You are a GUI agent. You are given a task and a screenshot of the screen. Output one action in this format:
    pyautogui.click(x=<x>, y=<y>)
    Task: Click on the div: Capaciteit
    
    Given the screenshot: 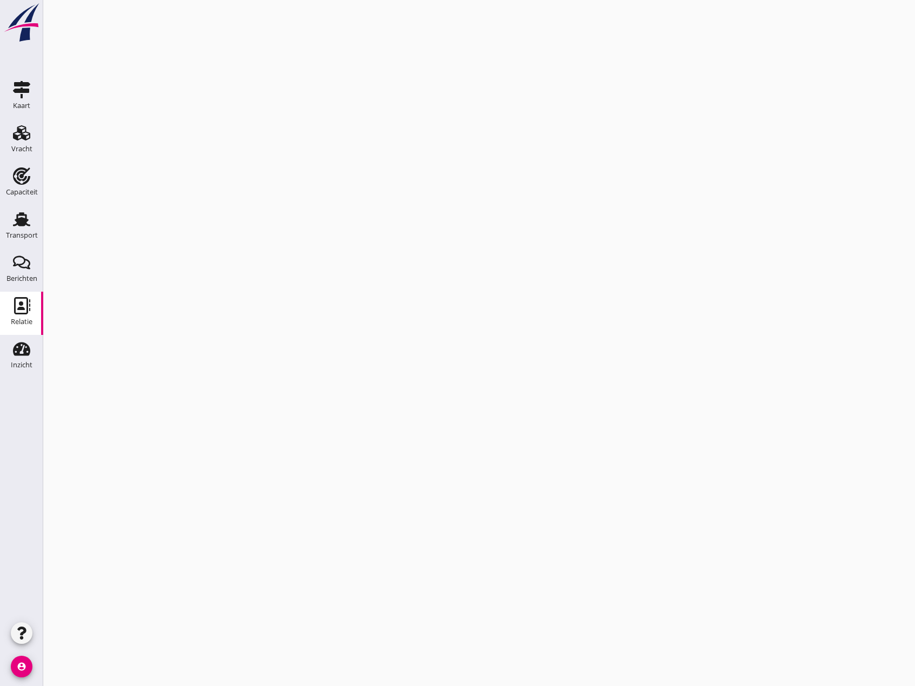 What is the action you would take?
    pyautogui.click(x=22, y=192)
    